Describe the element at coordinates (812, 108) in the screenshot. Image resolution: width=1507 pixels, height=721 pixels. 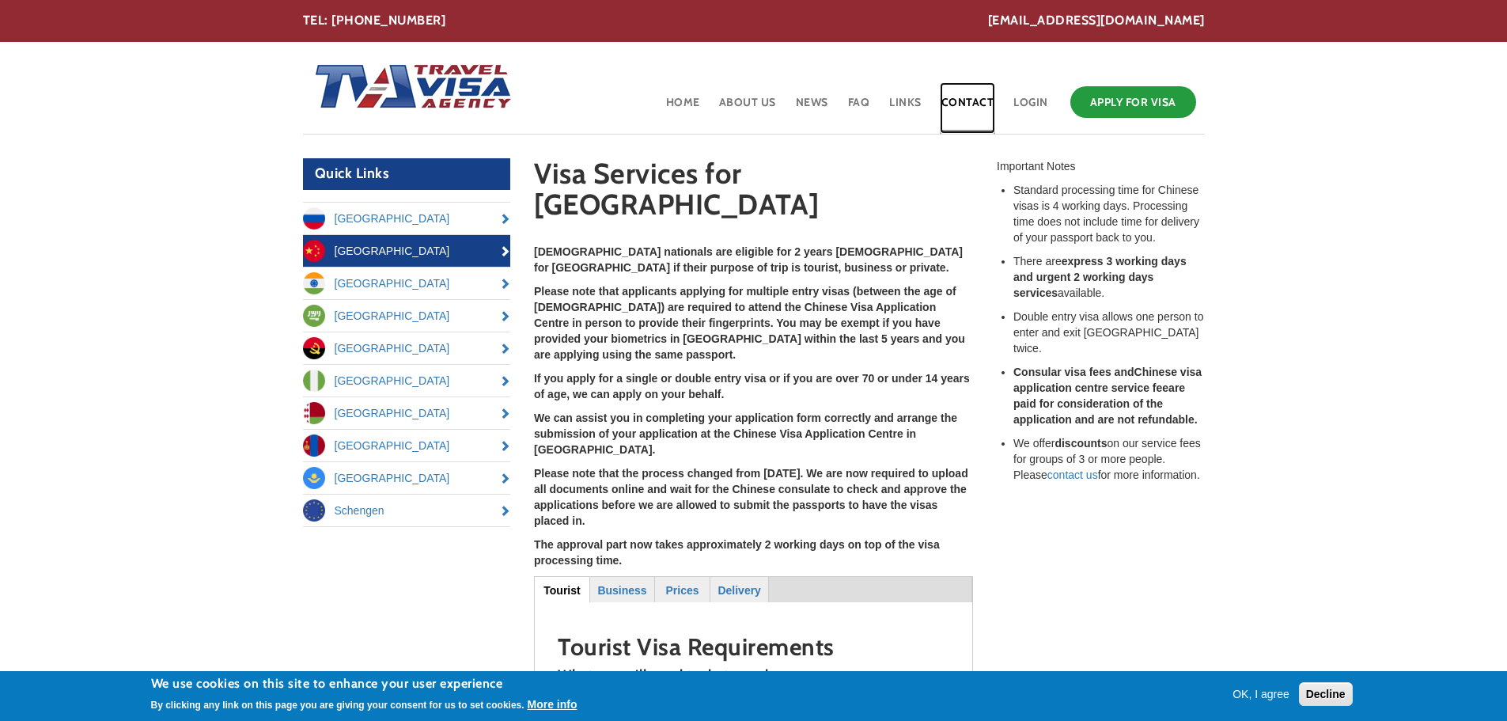
I see `a: News` at that location.